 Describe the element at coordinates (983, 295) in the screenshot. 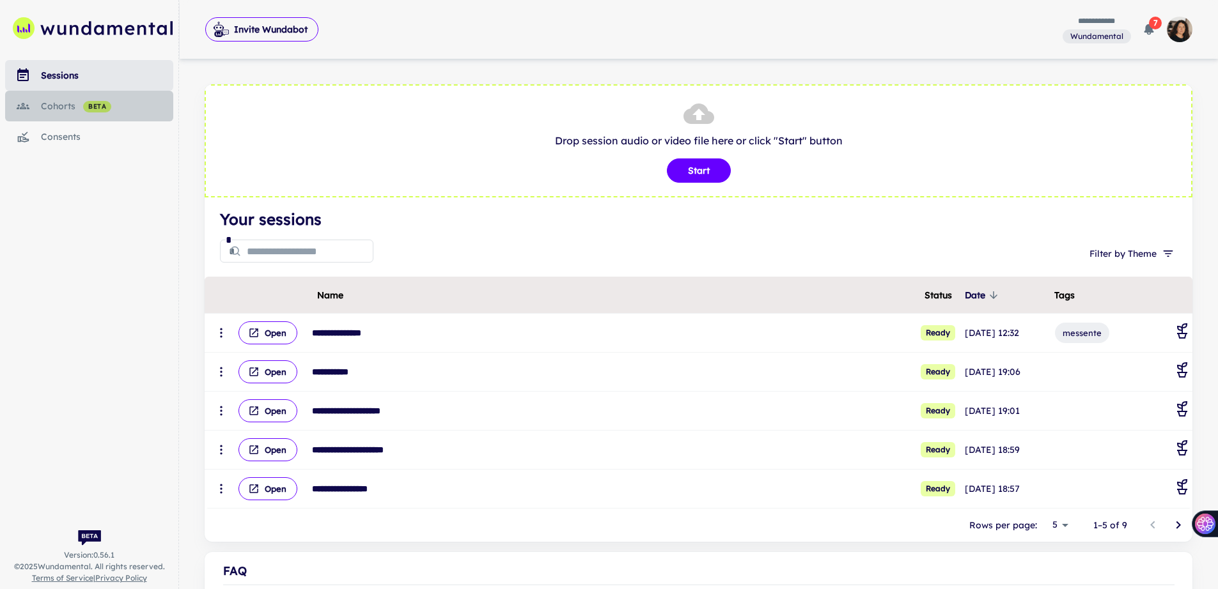

I see `span: Date` at that location.